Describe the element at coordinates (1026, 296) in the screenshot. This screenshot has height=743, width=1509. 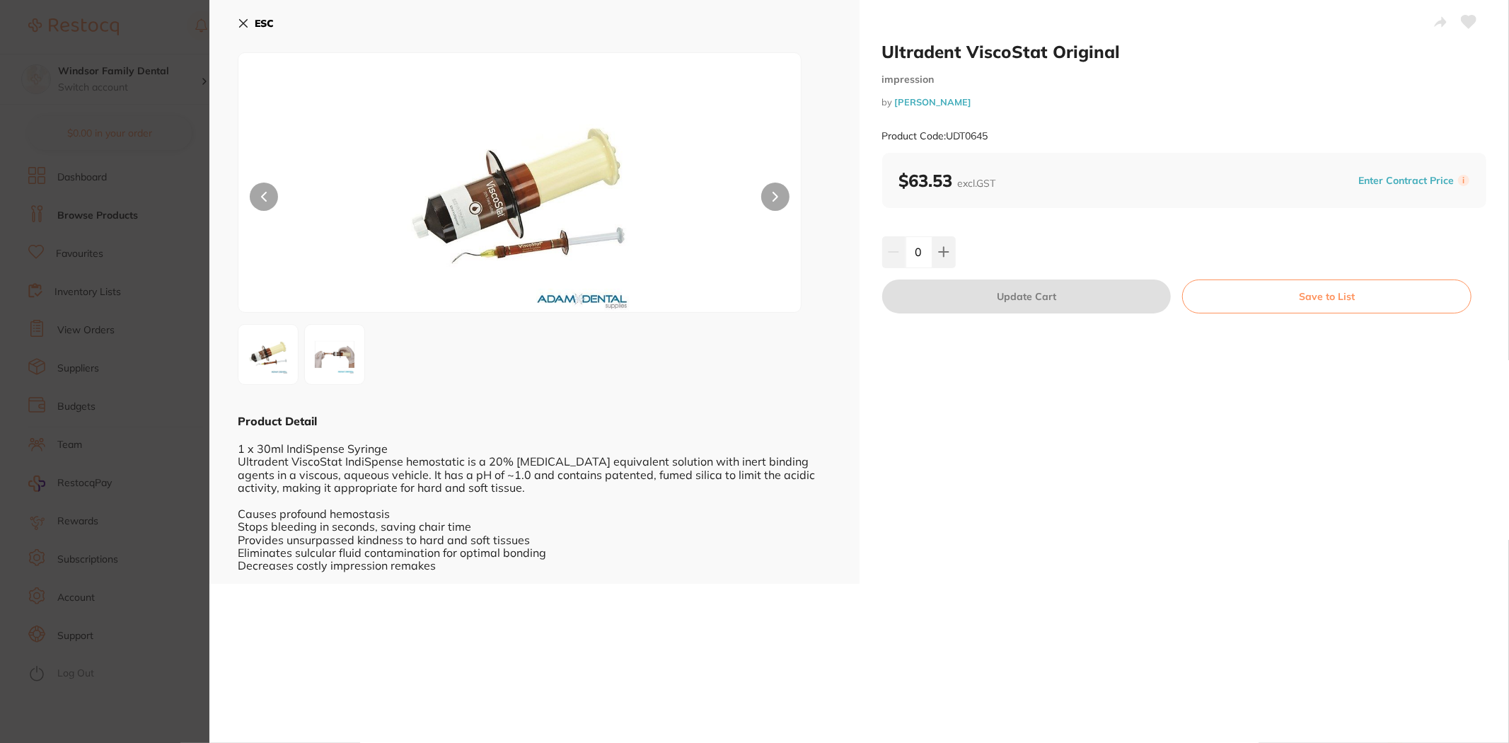
I see `button: Update Cart` at that location.